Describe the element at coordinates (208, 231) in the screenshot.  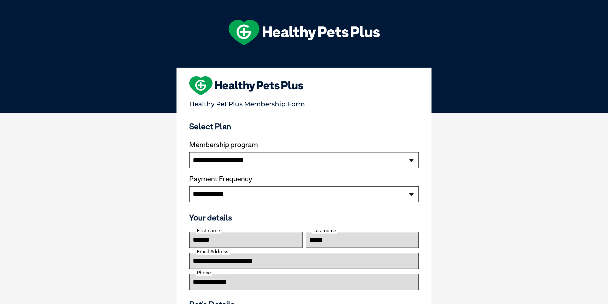
I see `label: First name` at that location.